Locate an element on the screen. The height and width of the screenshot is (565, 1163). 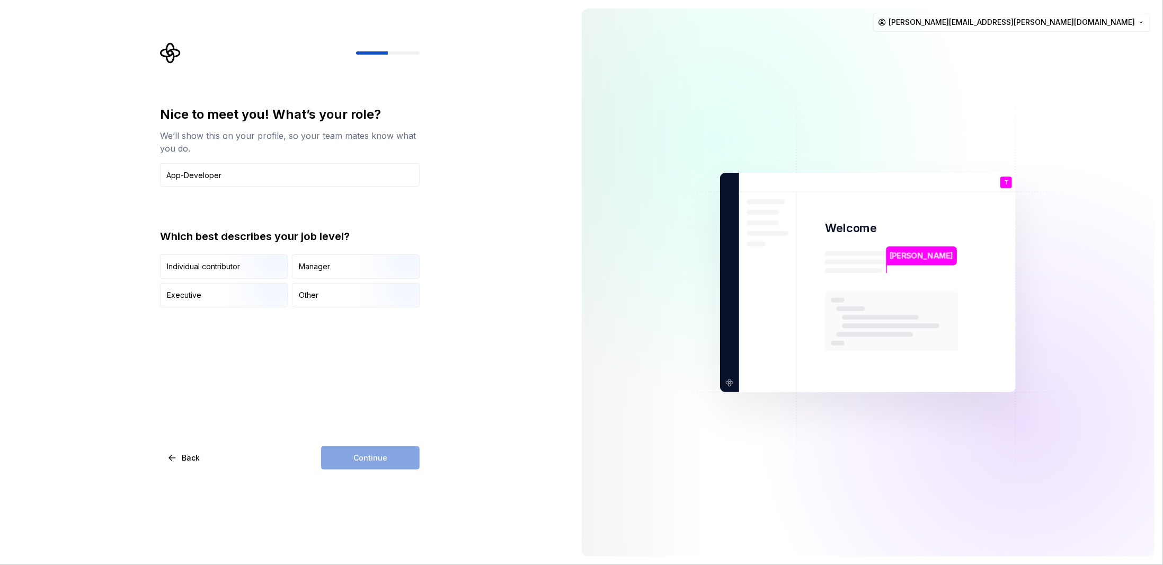
div: Manager is located at coordinates (314, 266).